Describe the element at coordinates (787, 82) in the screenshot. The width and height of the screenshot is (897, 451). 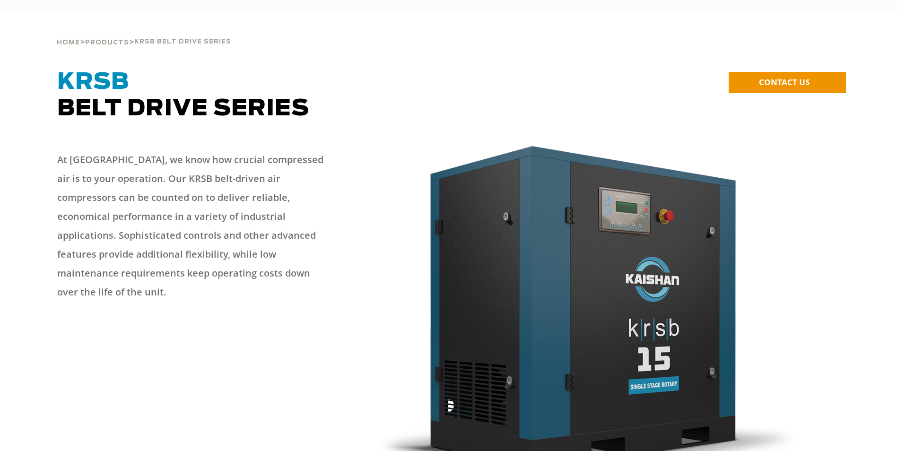
I see `a: CONTACT US` at that location.